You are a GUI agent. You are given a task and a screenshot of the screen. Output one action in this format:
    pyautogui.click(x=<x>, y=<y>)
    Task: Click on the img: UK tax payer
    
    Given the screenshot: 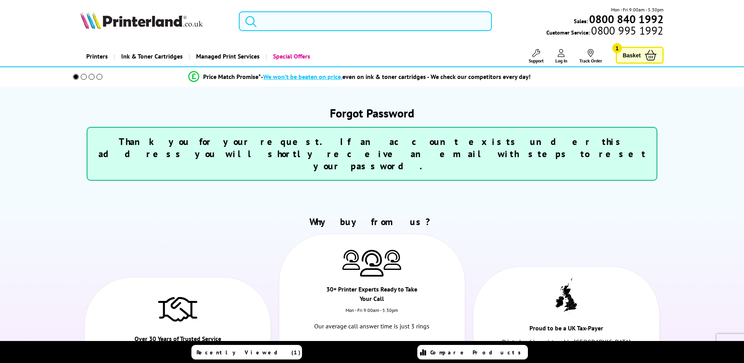 What is the action you would take?
    pyautogui.click(x=566, y=296)
    